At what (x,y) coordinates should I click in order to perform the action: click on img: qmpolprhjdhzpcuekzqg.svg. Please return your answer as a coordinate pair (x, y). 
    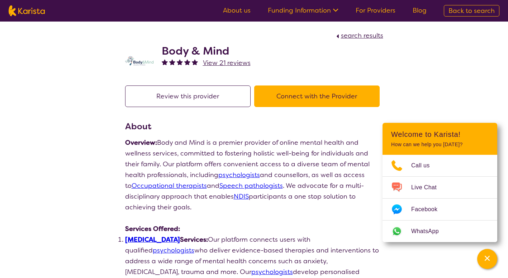
    Looking at the image, I should click on (139, 61).